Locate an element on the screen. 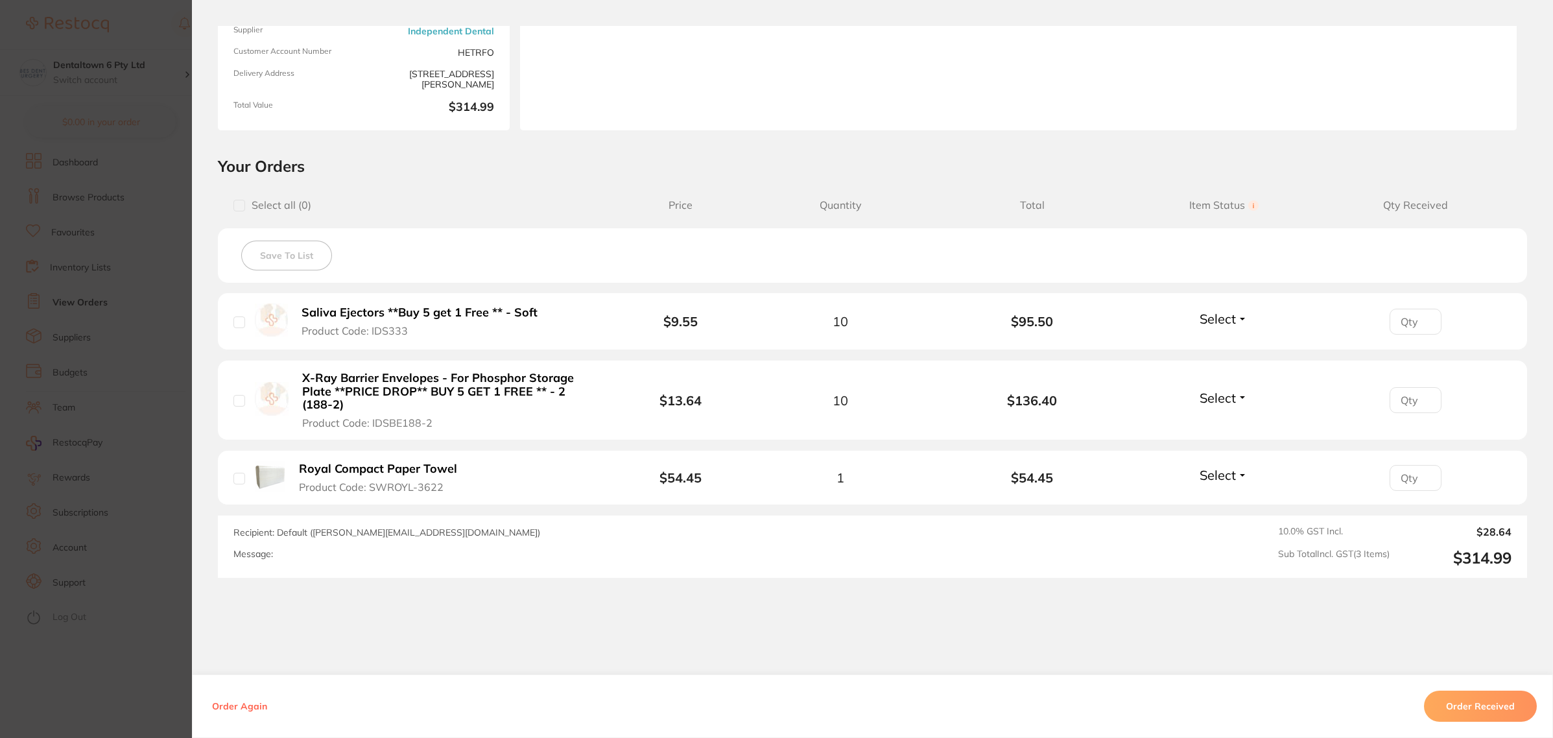  img: Royal Compact Paper Towel is located at coordinates (270, 476).